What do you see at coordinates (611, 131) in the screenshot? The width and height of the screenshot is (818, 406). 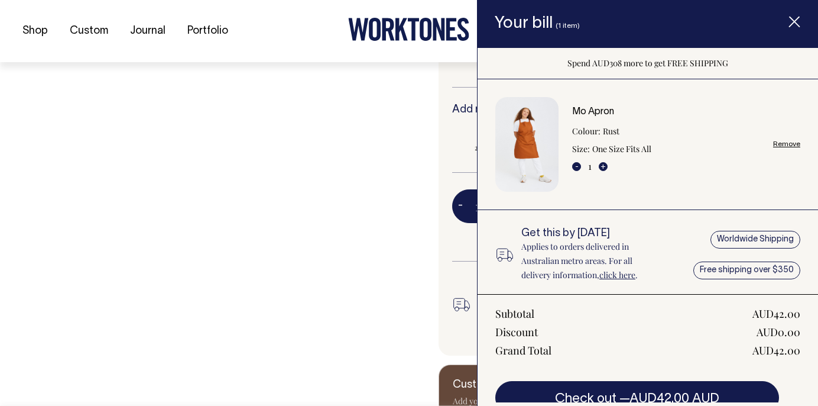 I see `dd: Rust` at bounding box center [611, 131].